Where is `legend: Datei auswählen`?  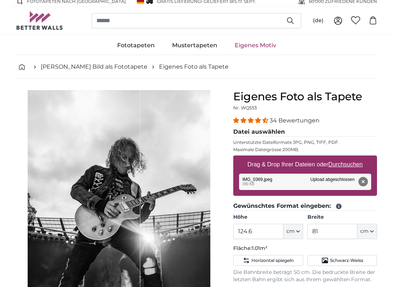 legend: Datei auswählen is located at coordinates (305, 132).